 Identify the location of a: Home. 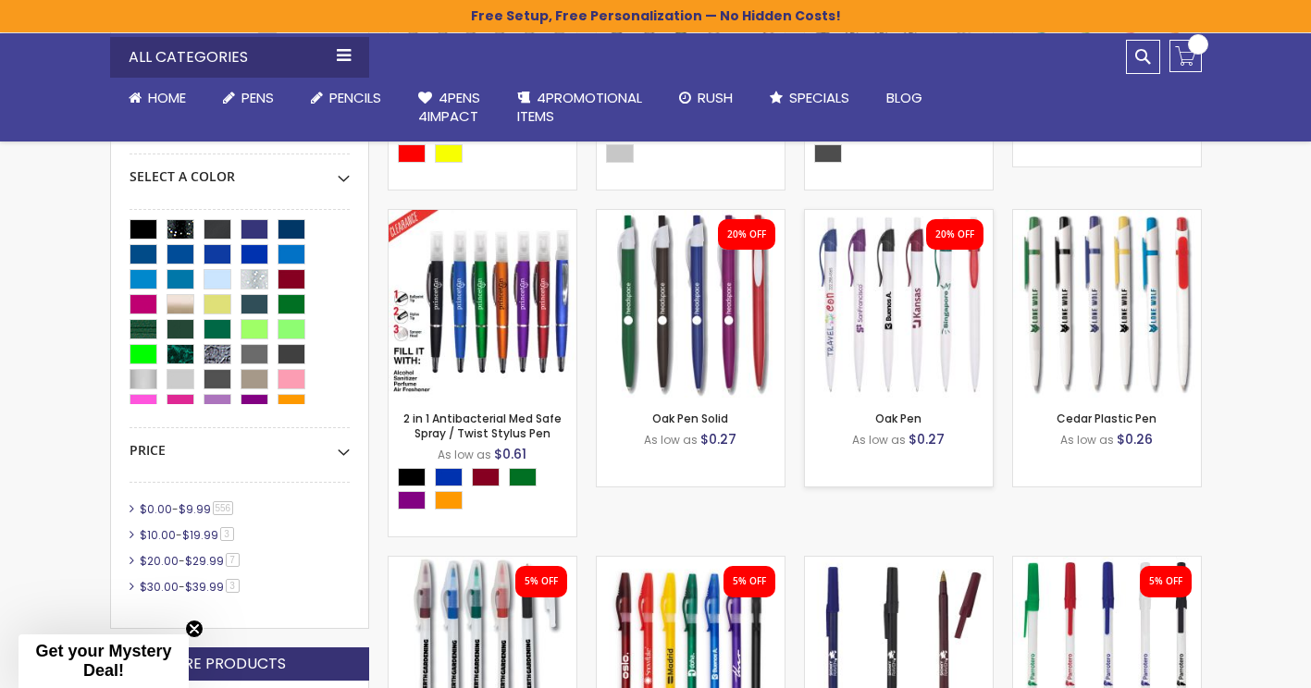
(157, 98).